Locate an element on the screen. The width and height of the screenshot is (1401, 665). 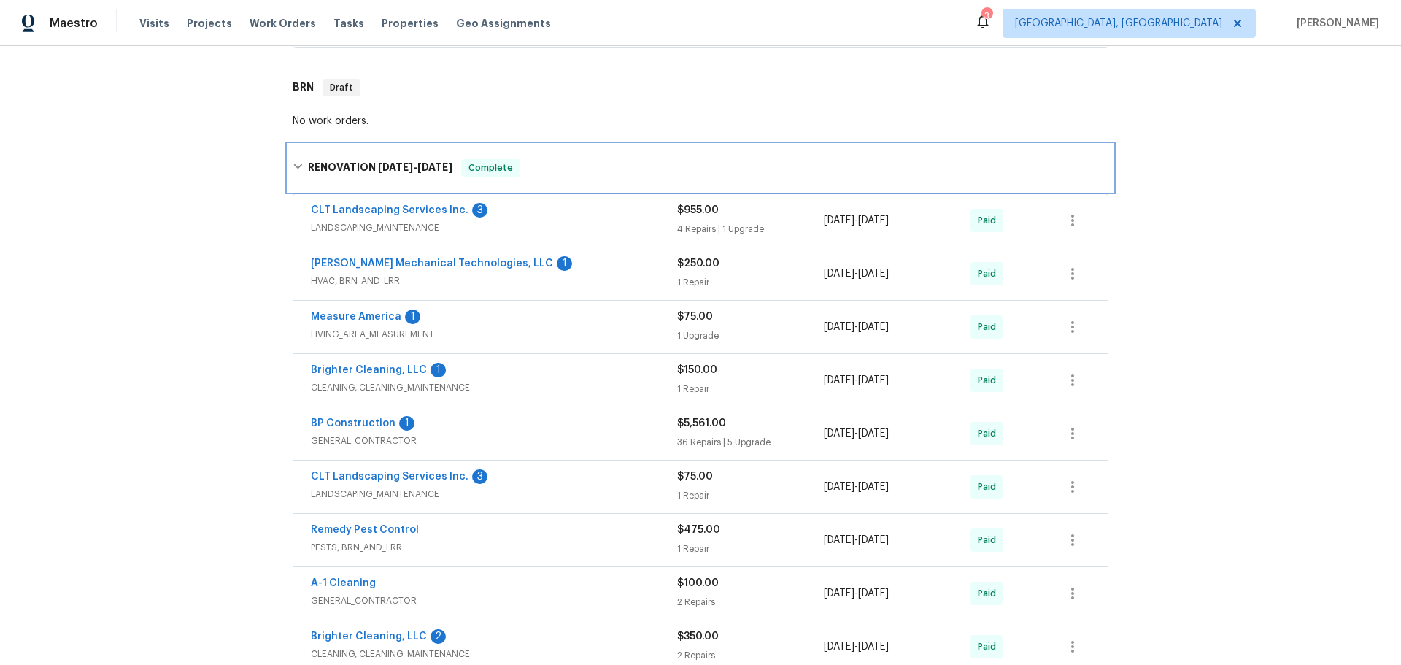
div: 36 Repairs | 5 Upgrade is located at coordinates (750, 442).